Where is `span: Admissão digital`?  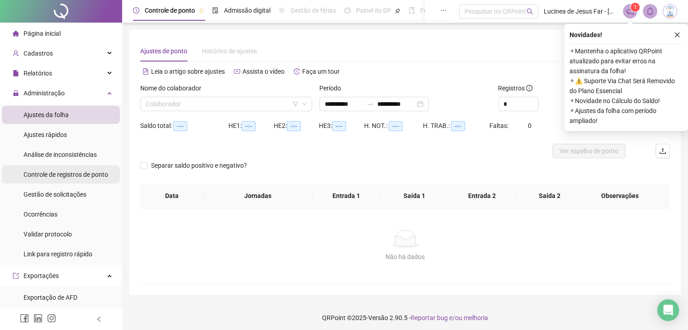 span: Admissão digital is located at coordinates (247, 10).